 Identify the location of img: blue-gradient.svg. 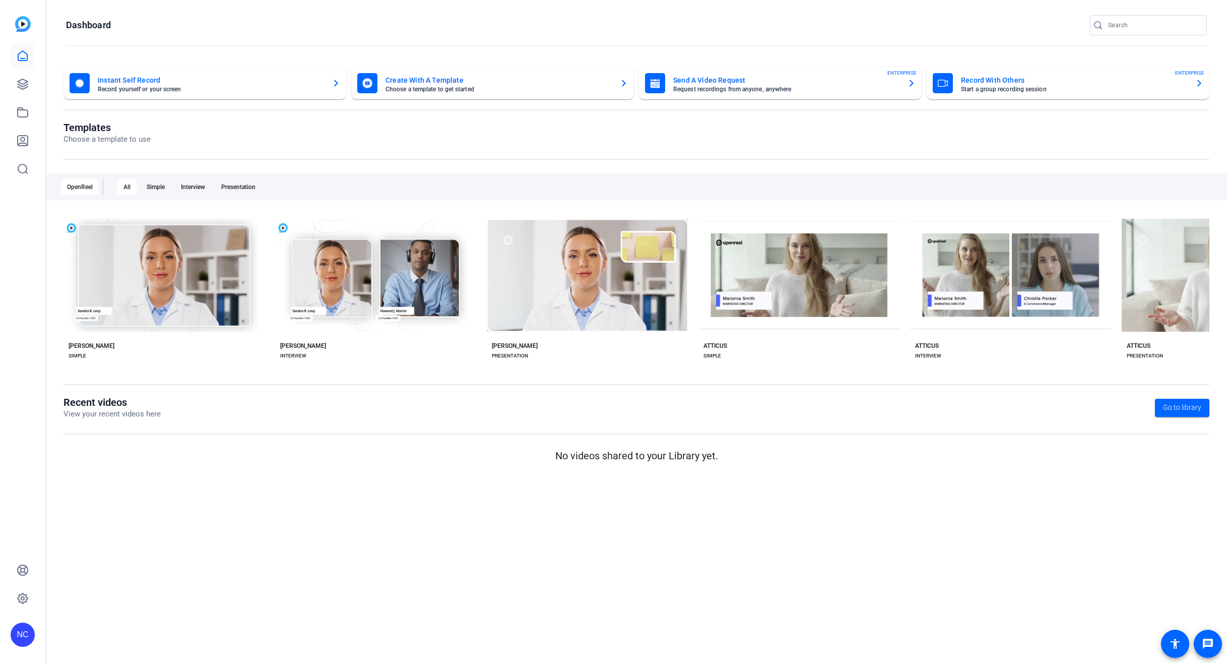
(23, 24).